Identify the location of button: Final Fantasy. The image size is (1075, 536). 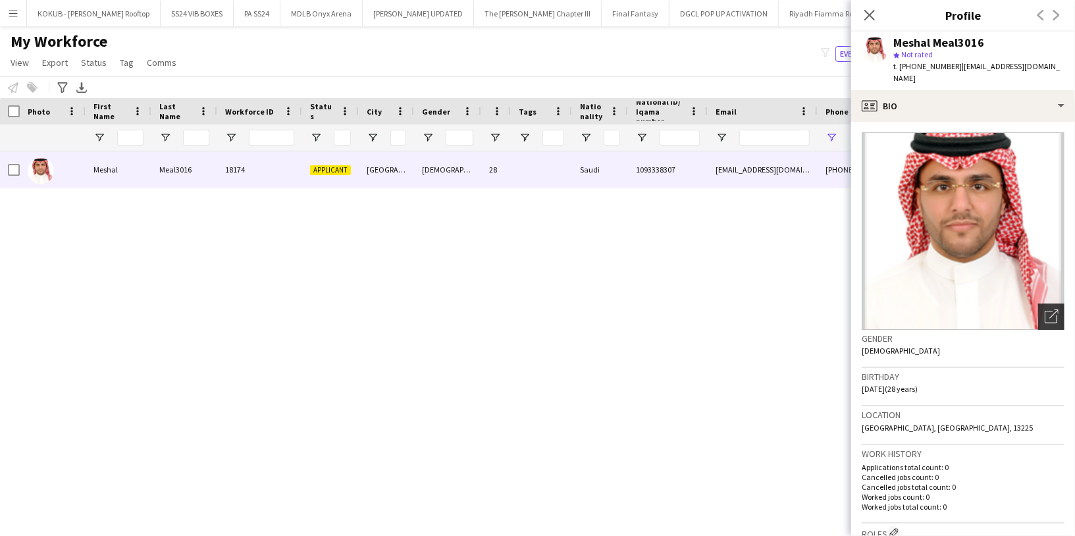
(635, 13).